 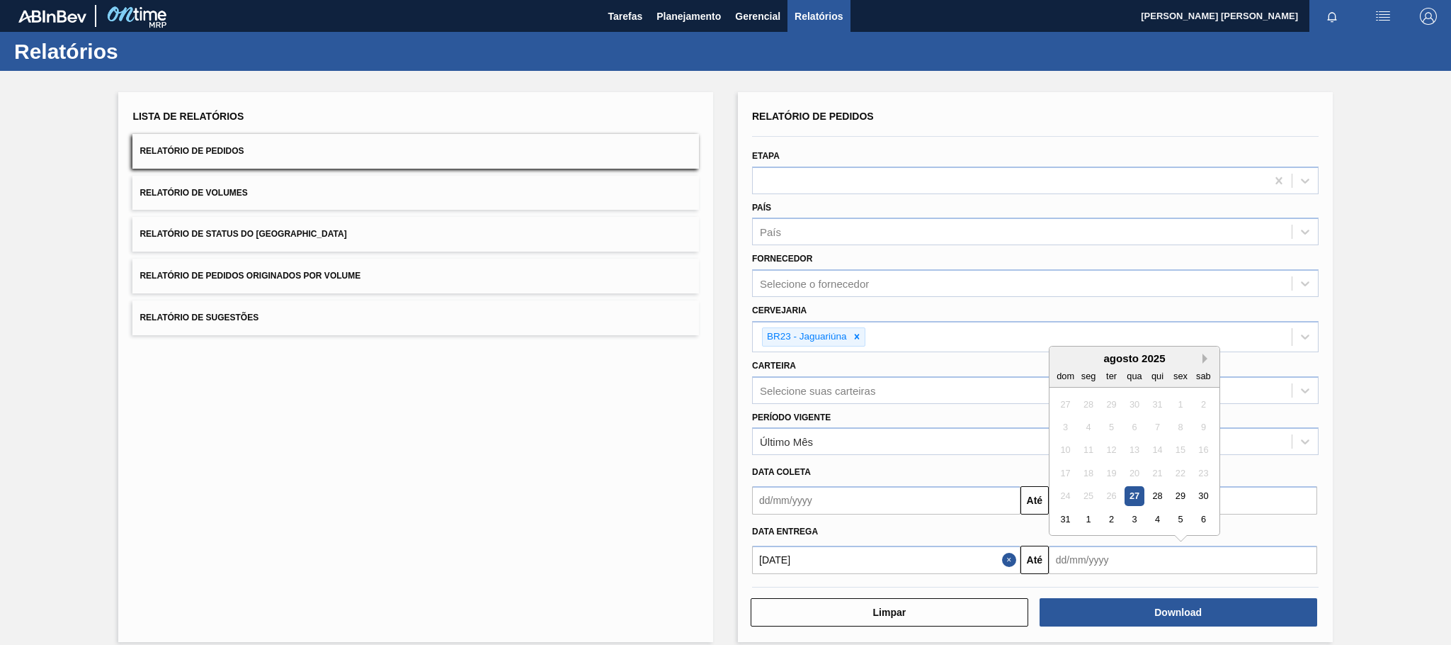 What do you see at coordinates (1180, 450) in the screenshot?
I see `div: Not available sexta-feira, 15 de agosto de 2025` at bounding box center [1180, 450].